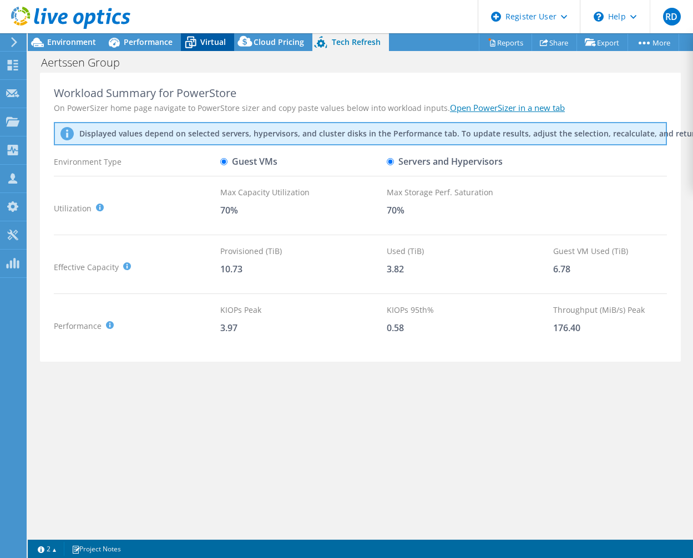 The height and width of the screenshot is (558, 693). I want to click on p: Displayed values depend on selected servers, hypervisors, and cluster disks in the Performance ta..., so click(343, 134).